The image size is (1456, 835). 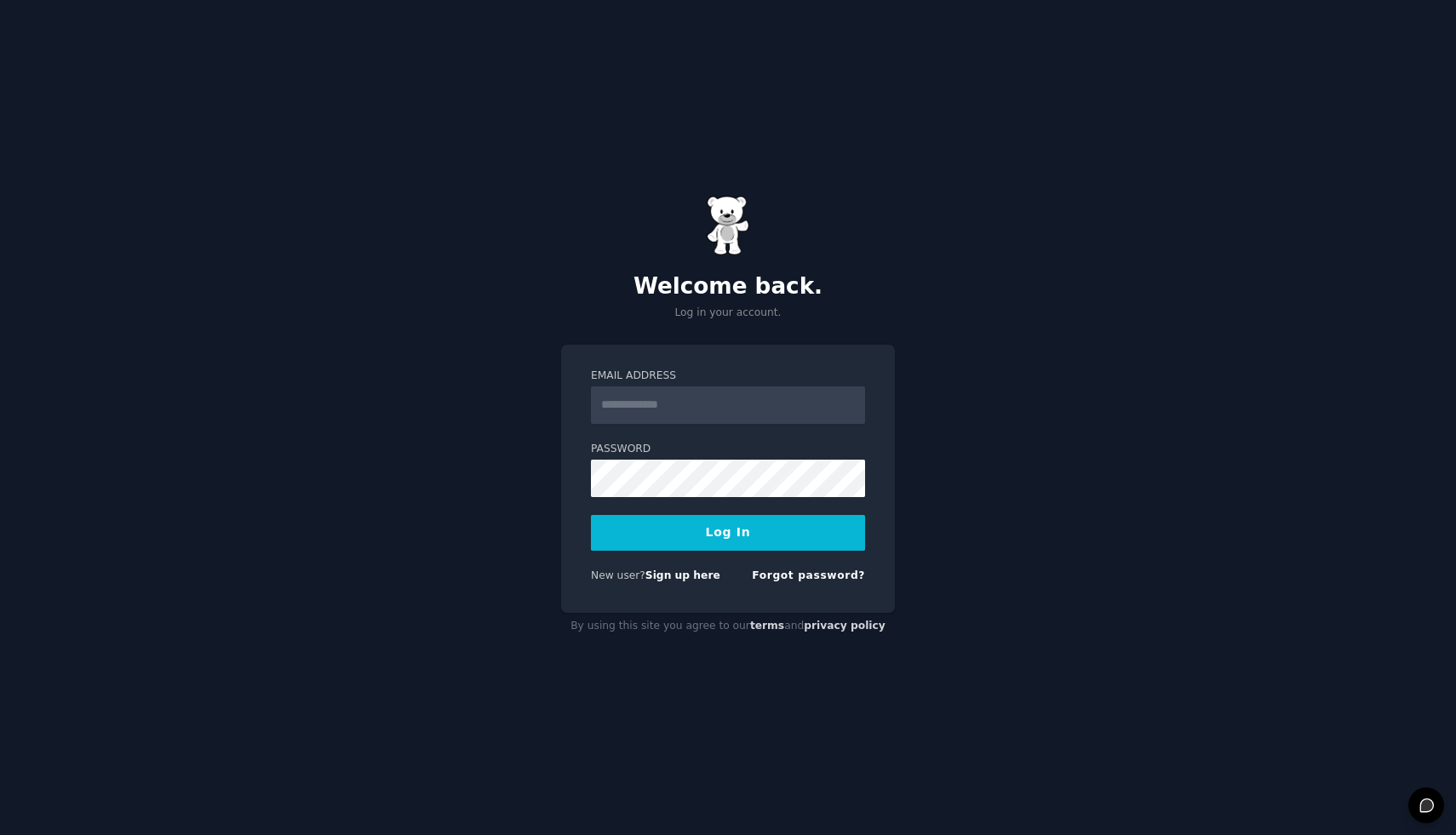 I want to click on a: Sign up here, so click(x=682, y=576).